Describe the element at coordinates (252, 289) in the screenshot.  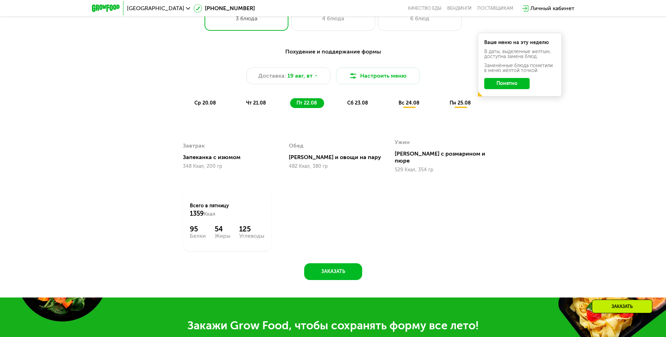
I see `div: 125` at that location.